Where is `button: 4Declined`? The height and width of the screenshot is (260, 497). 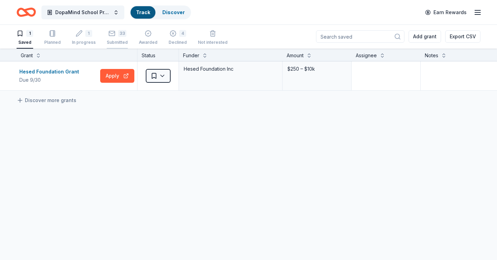 button: 4Declined is located at coordinates (178, 38).